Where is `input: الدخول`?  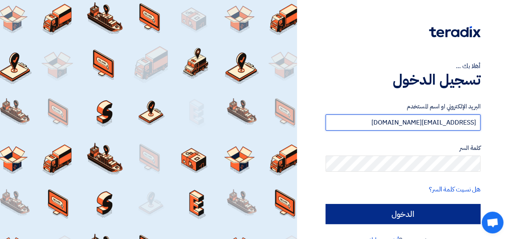
input: الدخول is located at coordinates (403, 214).